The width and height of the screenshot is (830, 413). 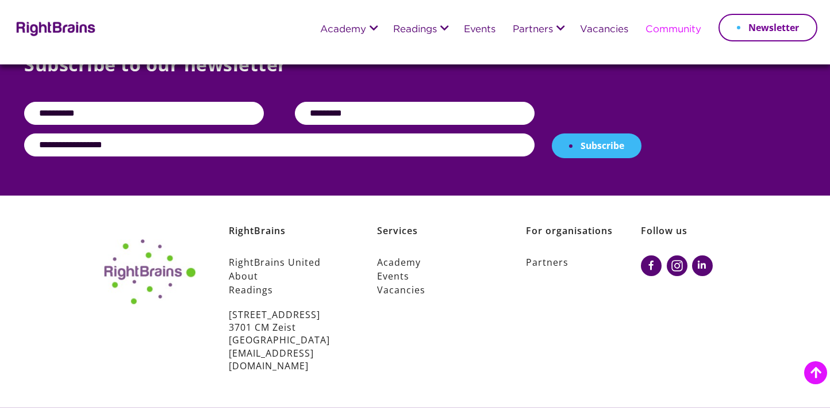 What do you see at coordinates (286, 262) in the screenshot?
I see `a: RightBrains United` at bounding box center [286, 262].